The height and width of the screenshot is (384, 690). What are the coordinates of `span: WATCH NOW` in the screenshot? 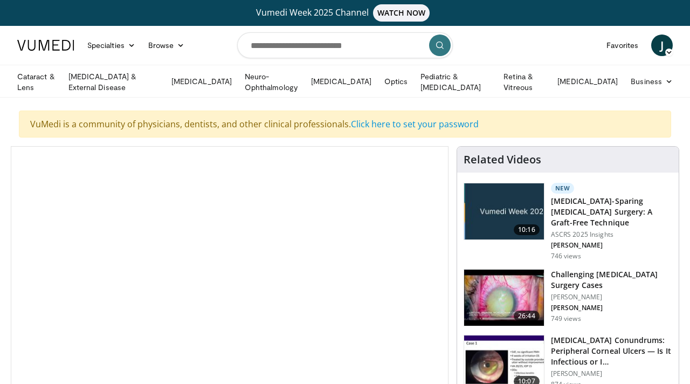 It's located at (402, 13).